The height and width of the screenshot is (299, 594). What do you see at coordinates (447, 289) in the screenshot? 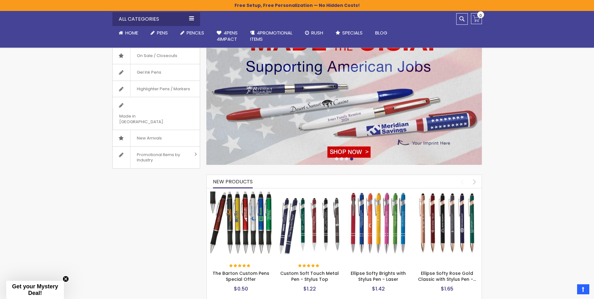
I see `span: $1.65` at bounding box center [447, 289].